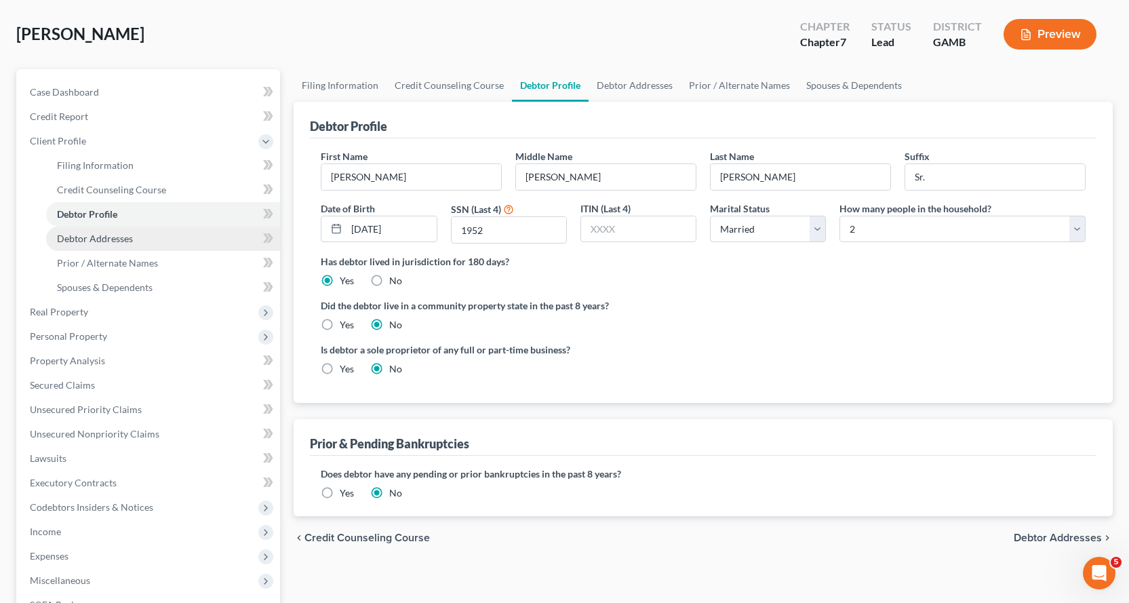 The image size is (1129, 603). What do you see at coordinates (916, 156) in the screenshot?
I see `label: Suffix` at bounding box center [916, 156].